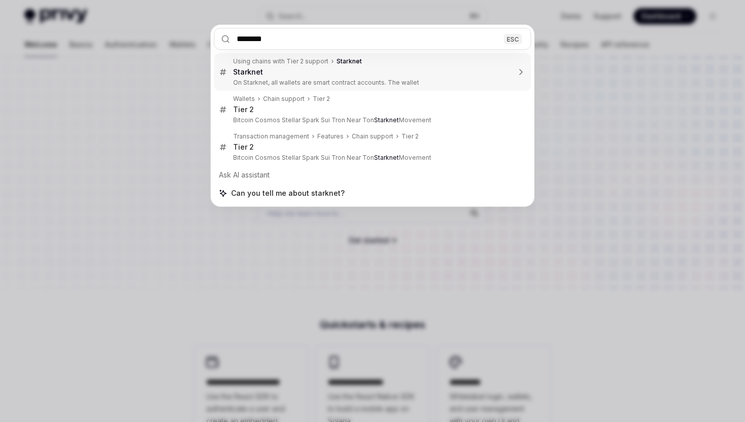  Describe the element at coordinates (244, 99) in the screenshot. I see `div: Wallets` at that location.